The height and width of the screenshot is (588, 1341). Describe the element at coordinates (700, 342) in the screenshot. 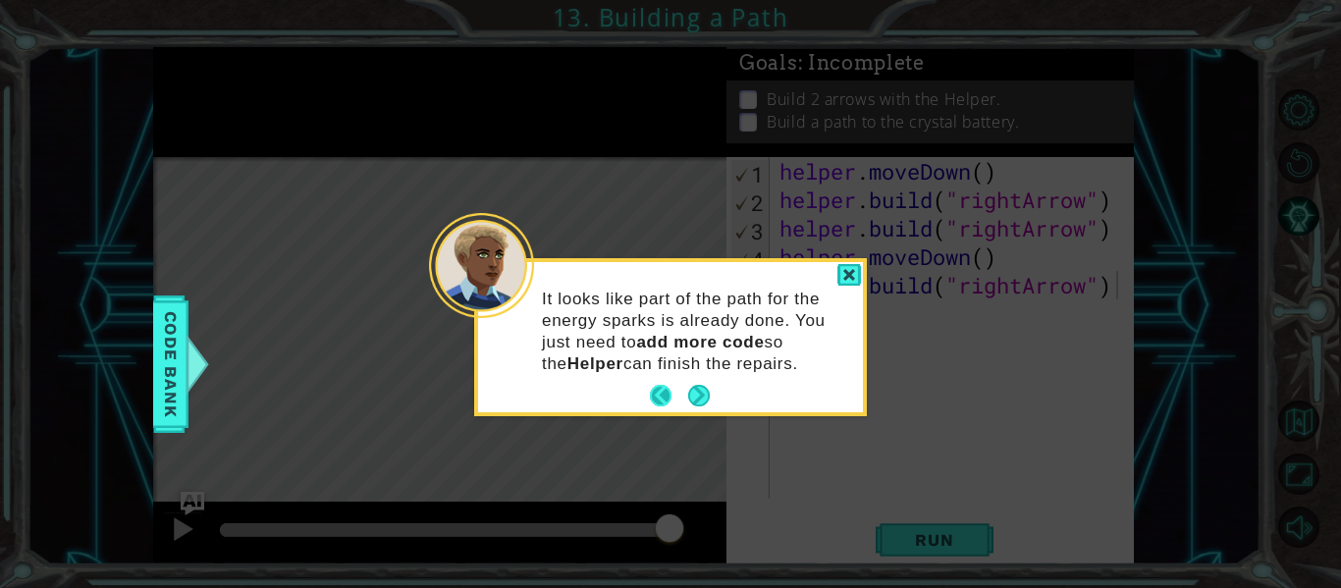

I see `strong: add more code` at that location.